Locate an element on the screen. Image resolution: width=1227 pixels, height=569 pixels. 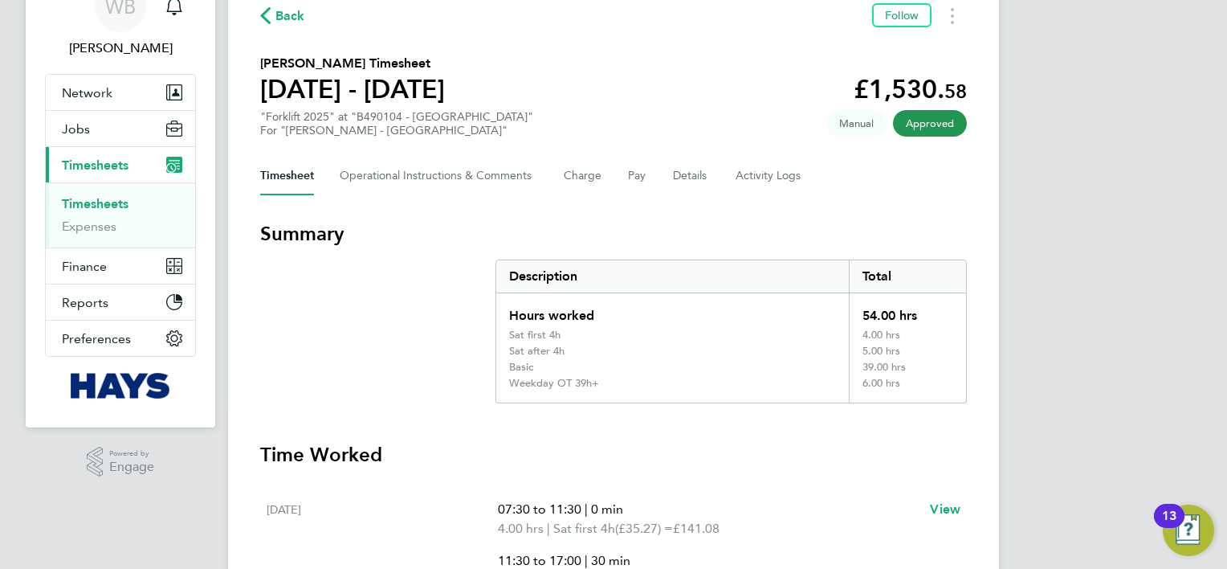
span: Finance is located at coordinates (84, 266).